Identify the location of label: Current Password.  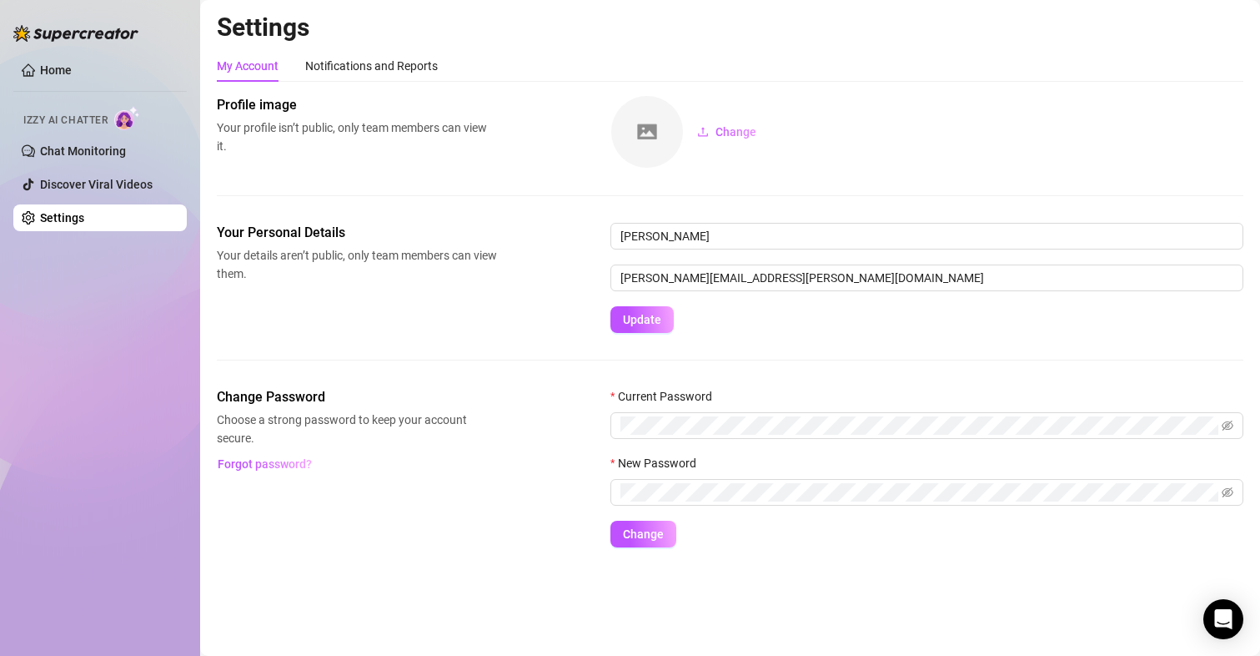
(666, 396).